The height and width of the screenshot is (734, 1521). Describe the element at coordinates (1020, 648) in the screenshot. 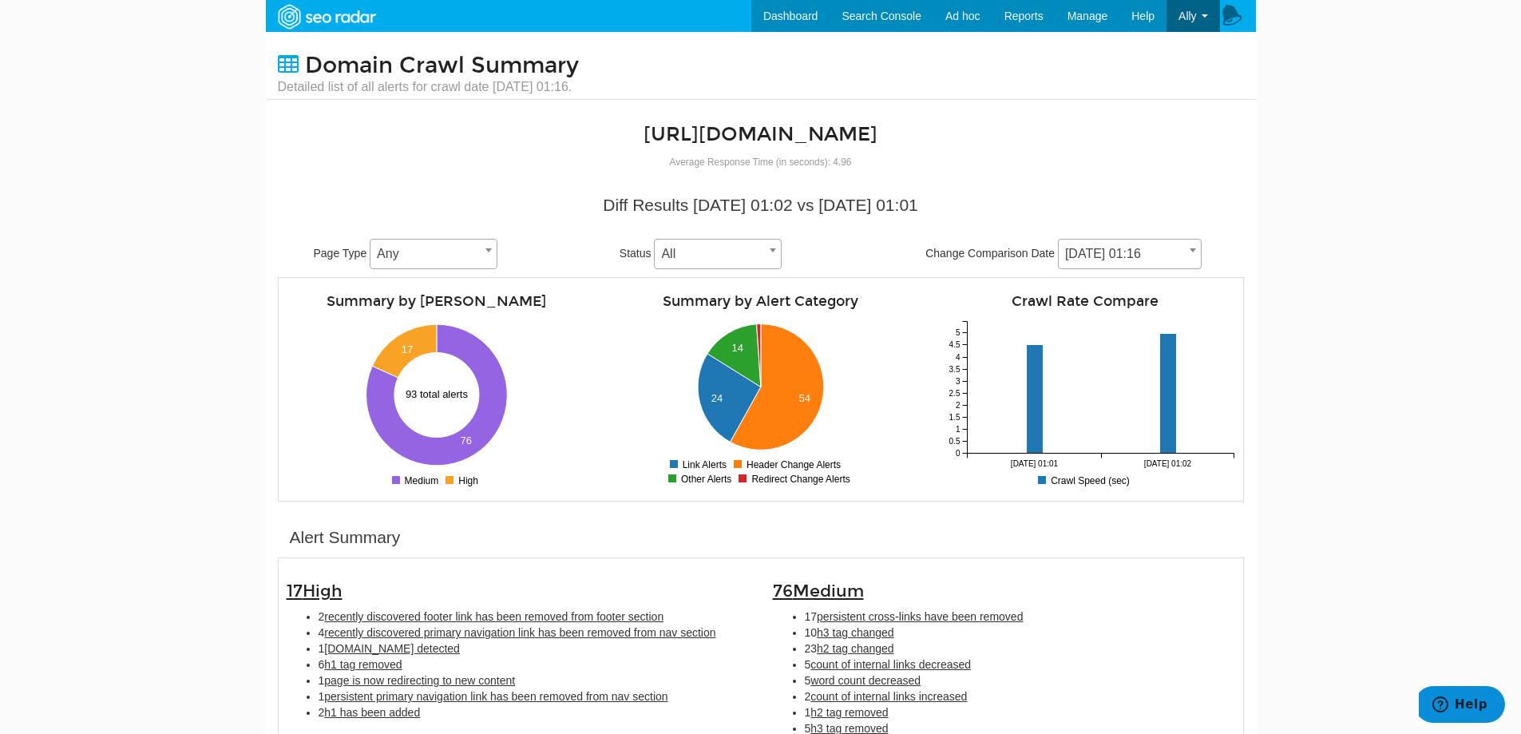

I see `li: 23` at that location.